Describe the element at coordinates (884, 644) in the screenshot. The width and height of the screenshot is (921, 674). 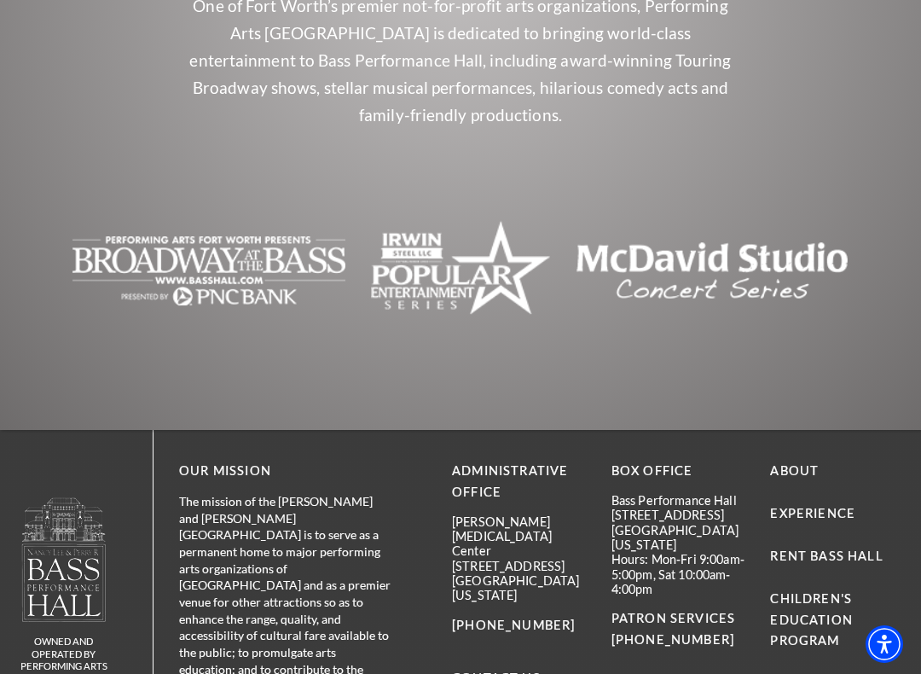
I see `div: Accessibility Menu` at that location.